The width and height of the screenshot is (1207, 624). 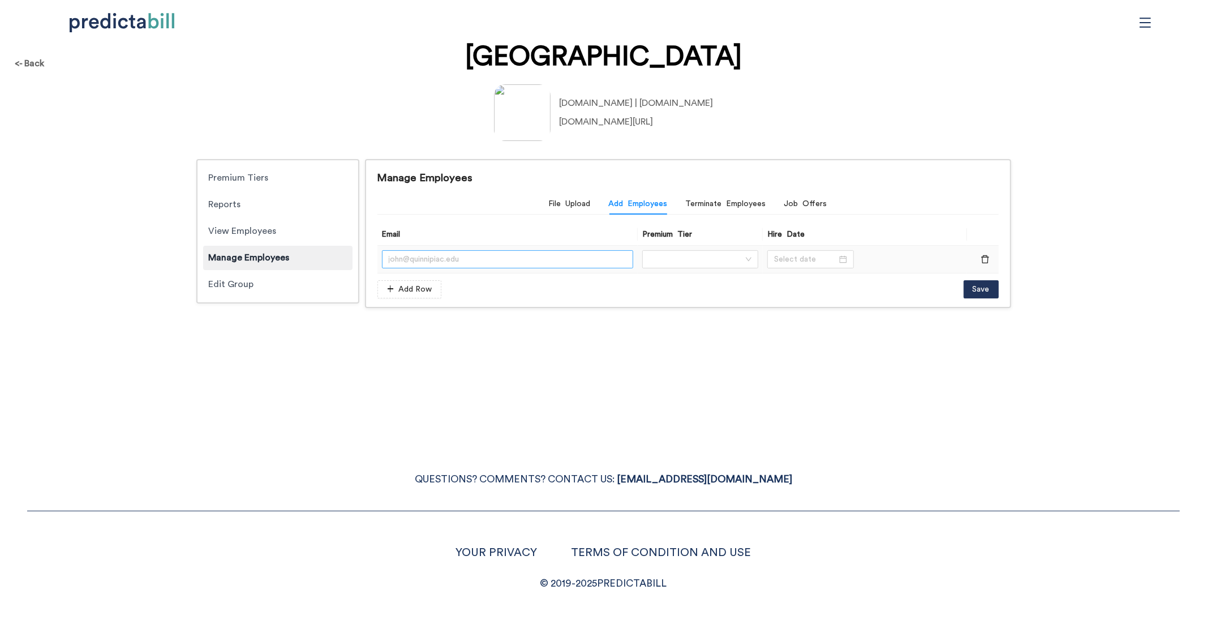 I want to click on div: Reports, so click(x=278, y=204).